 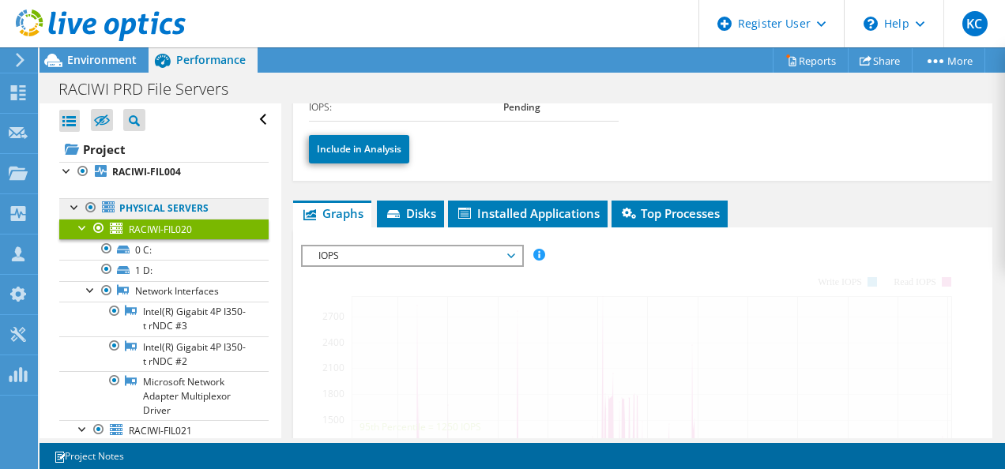 What do you see at coordinates (811, 60) in the screenshot?
I see `a: Reports` at bounding box center [811, 60].